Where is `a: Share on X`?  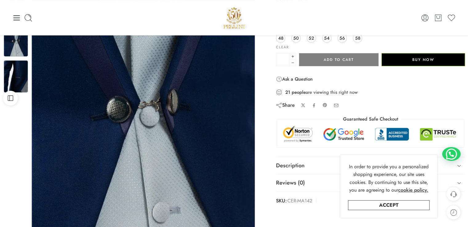 a: Share on X is located at coordinates (303, 105).